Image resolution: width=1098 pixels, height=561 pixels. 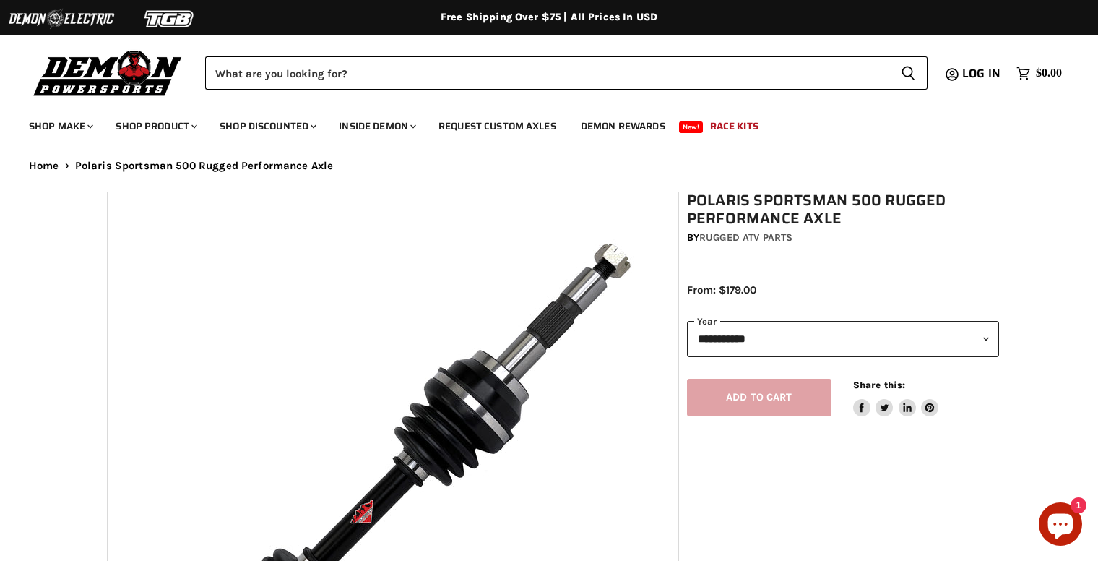 What do you see at coordinates (155, 126) in the screenshot?
I see `a: Shop Product` at bounding box center [155, 126].